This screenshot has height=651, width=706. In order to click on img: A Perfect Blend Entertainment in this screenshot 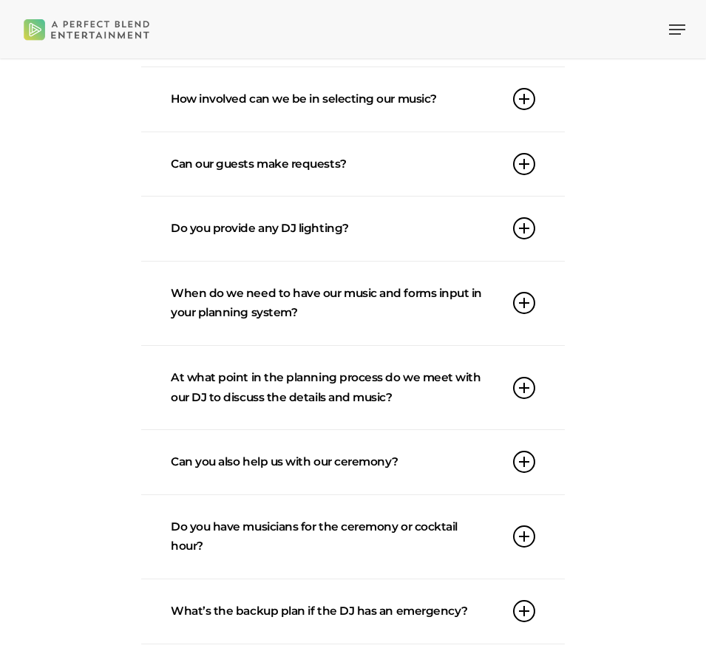, I will do `click(86, 29)`.